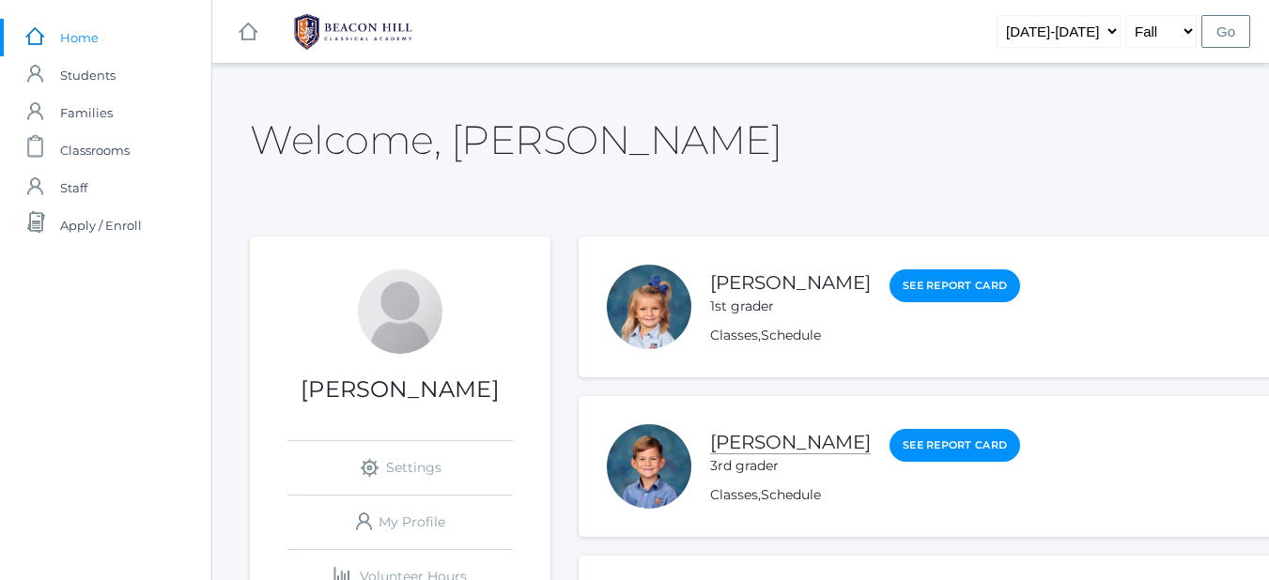 The height and width of the screenshot is (580, 1269). I want to click on div: Johanna Laubacher, so click(400, 312).